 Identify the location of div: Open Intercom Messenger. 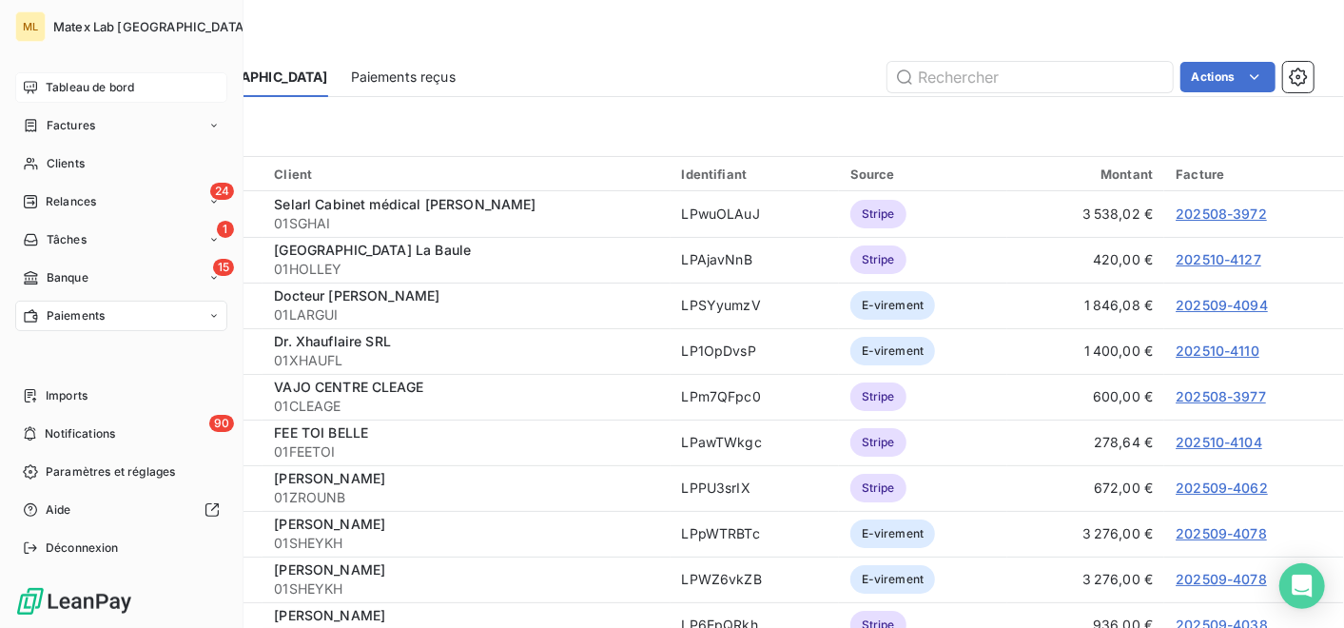
(1302, 586).